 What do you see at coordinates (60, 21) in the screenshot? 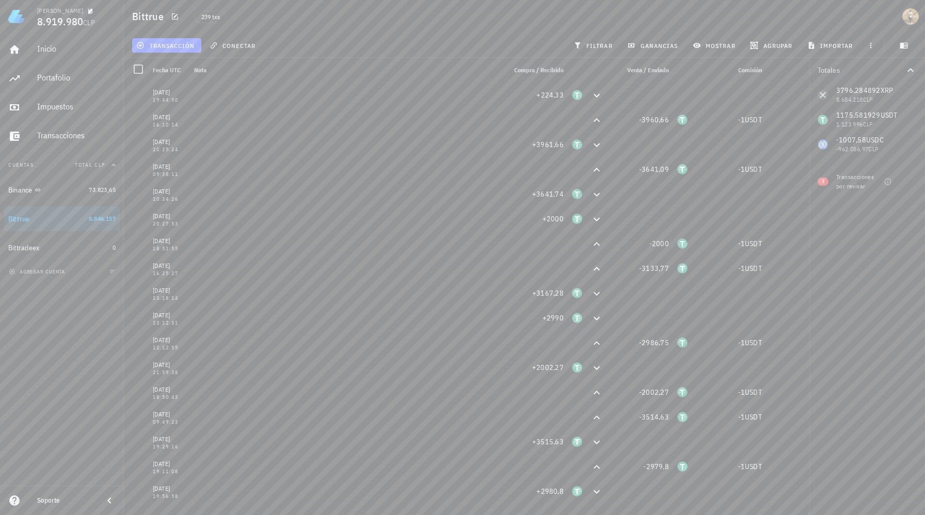
I see `span: 8.919.980` at bounding box center [60, 21].